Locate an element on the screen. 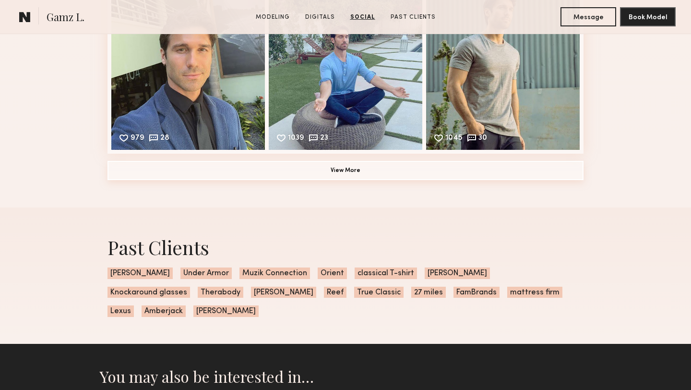  button: Book Model is located at coordinates (648, 17).